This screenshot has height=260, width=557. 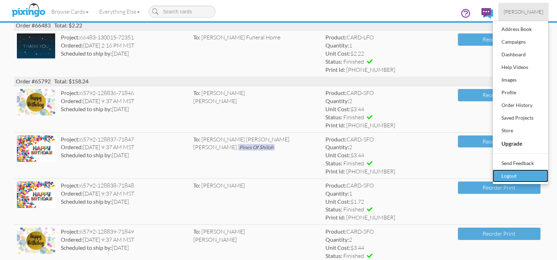 I want to click on a: Send Feedback, so click(x=521, y=163).